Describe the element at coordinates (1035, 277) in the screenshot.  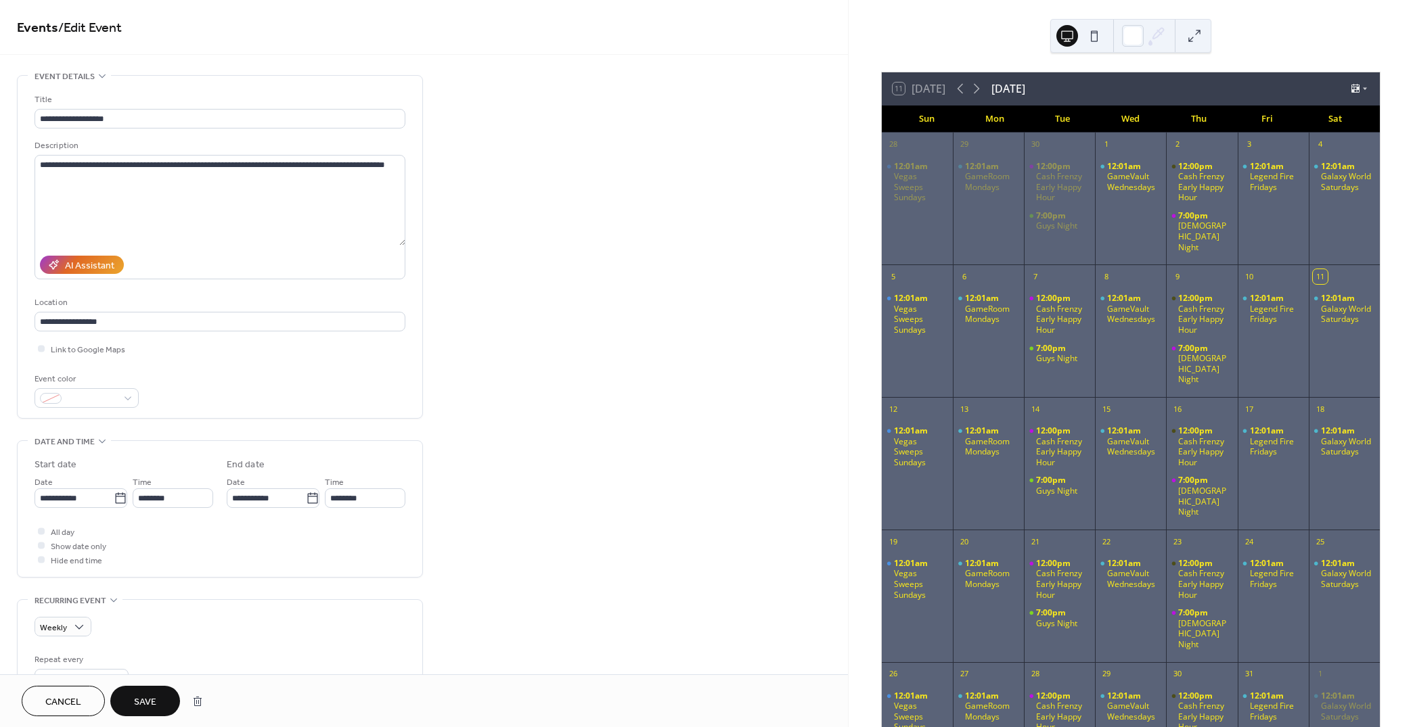
I see `div: 7` at that location.